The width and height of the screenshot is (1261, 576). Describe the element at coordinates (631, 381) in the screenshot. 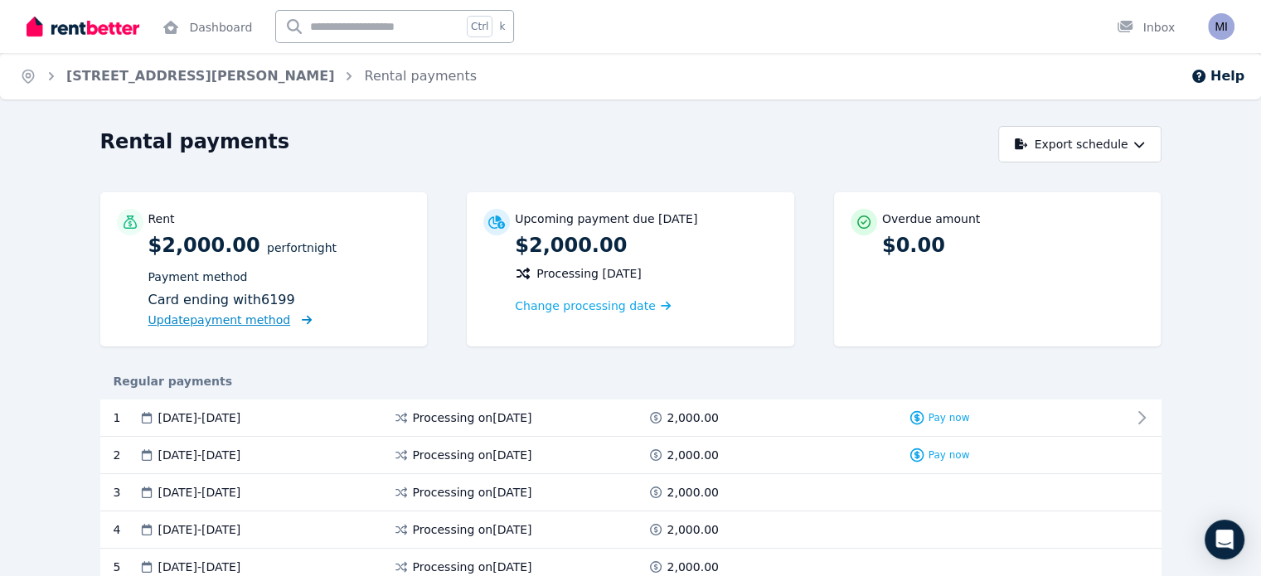

I see `div: Regular payments` at that location.